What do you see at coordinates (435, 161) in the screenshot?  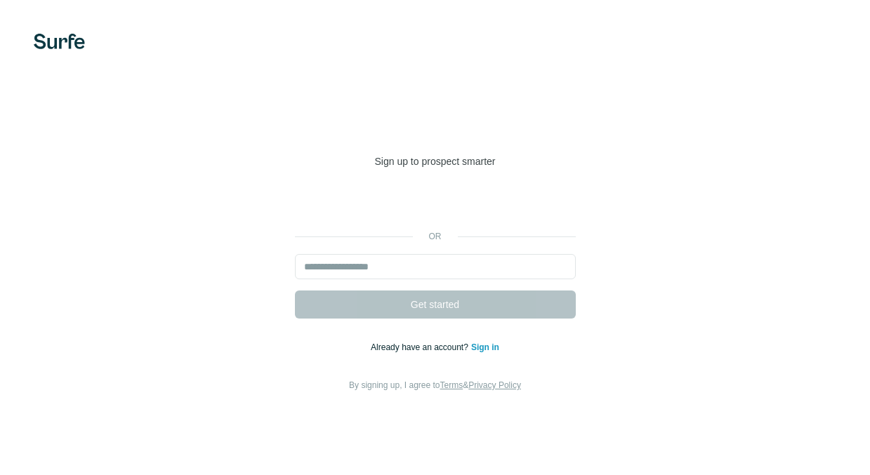 I see `p: Sign up to prospect smarter` at bounding box center [435, 161].